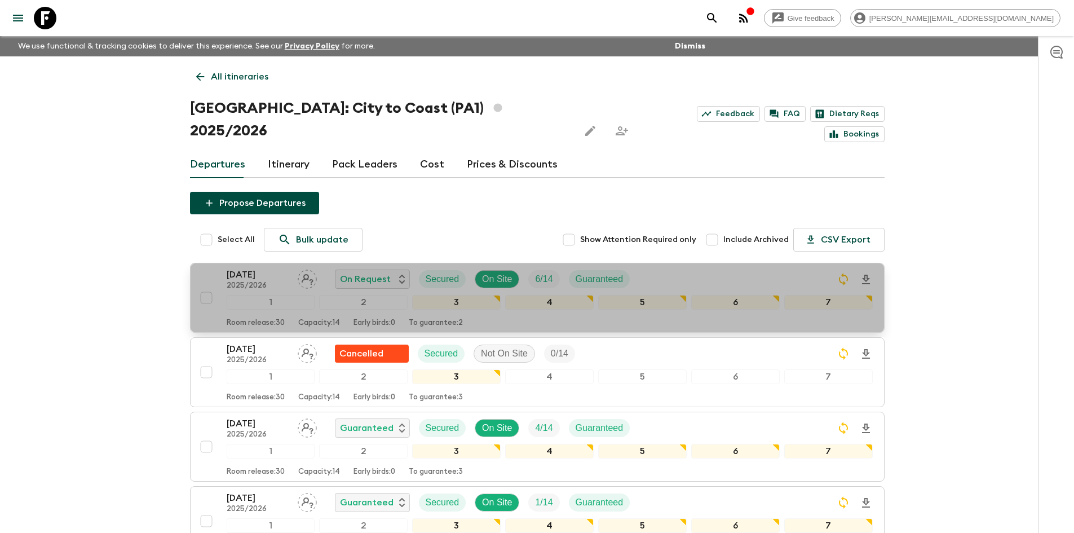 The image size is (1074, 533). I want to click on p: Cancelled, so click(361, 353).